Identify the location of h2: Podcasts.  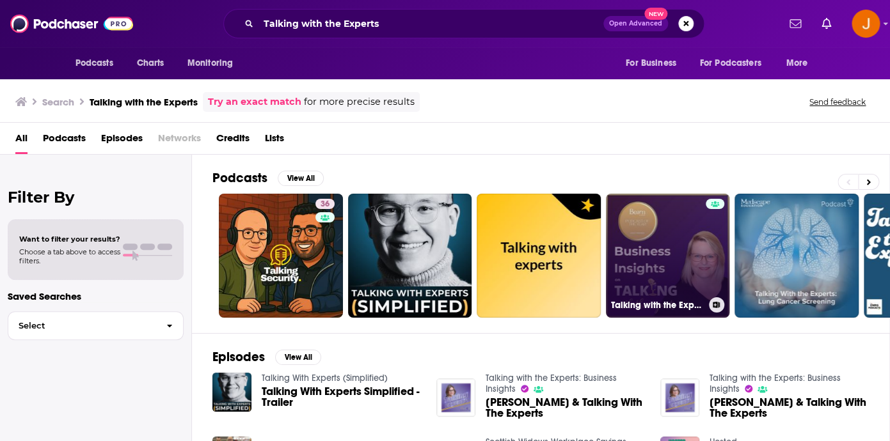
(240, 178).